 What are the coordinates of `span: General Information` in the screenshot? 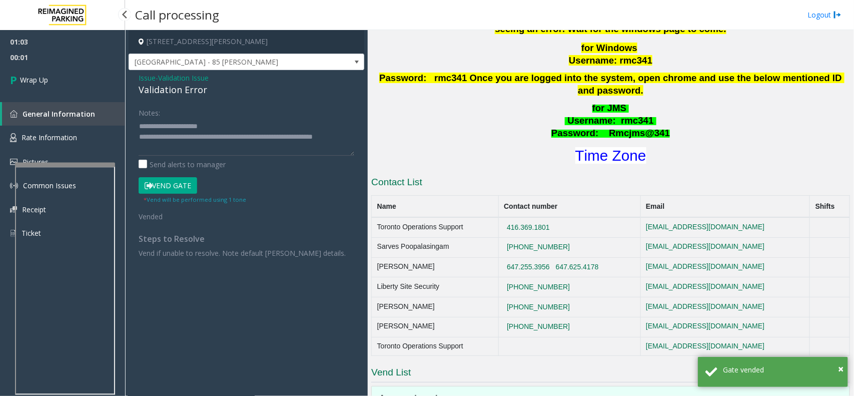 It's located at (59, 114).